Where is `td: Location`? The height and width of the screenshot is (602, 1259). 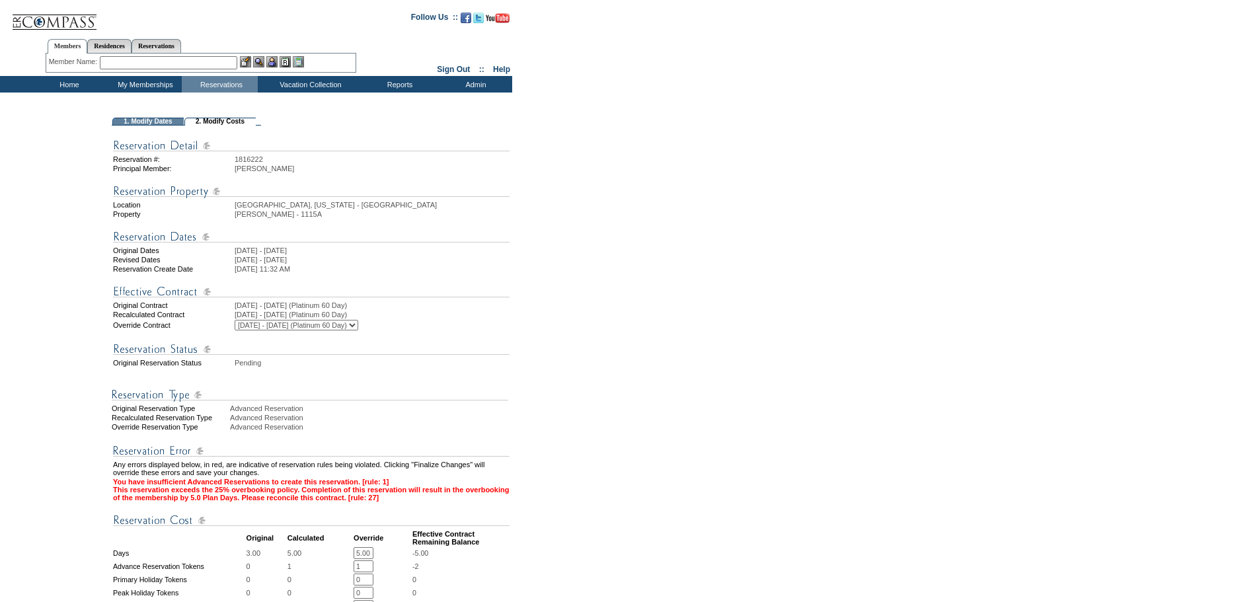
td: Location is located at coordinates (173, 205).